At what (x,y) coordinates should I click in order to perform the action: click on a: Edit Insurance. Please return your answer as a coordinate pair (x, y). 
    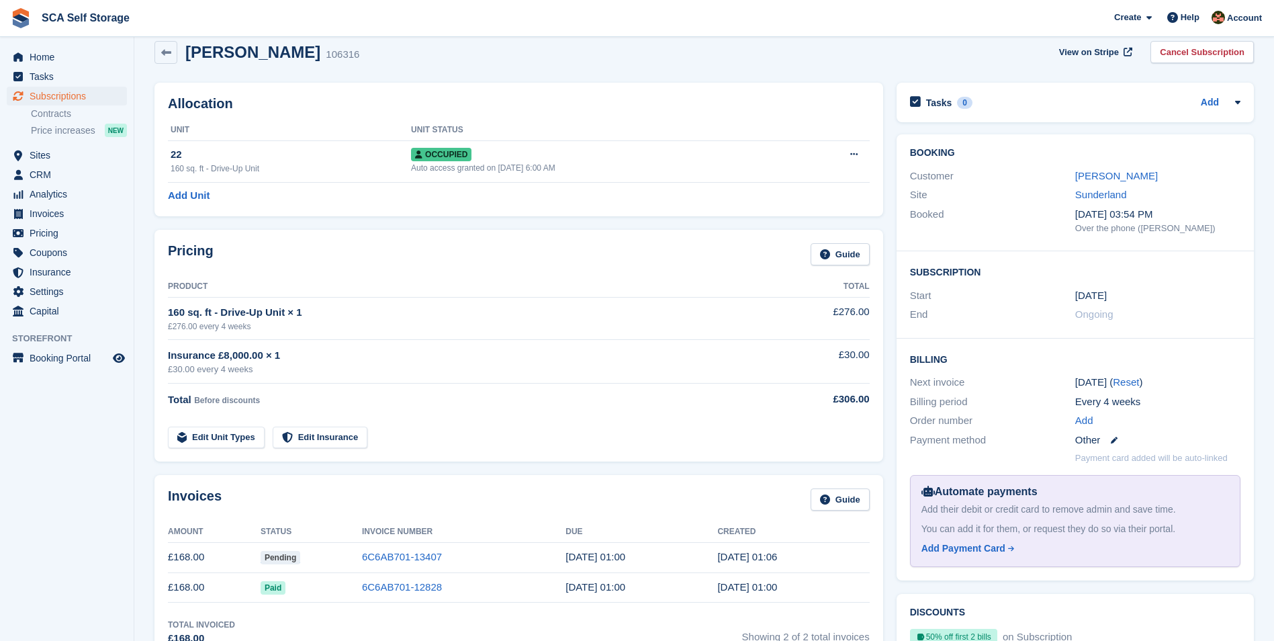
    Looking at the image, I should click on (320, 437).